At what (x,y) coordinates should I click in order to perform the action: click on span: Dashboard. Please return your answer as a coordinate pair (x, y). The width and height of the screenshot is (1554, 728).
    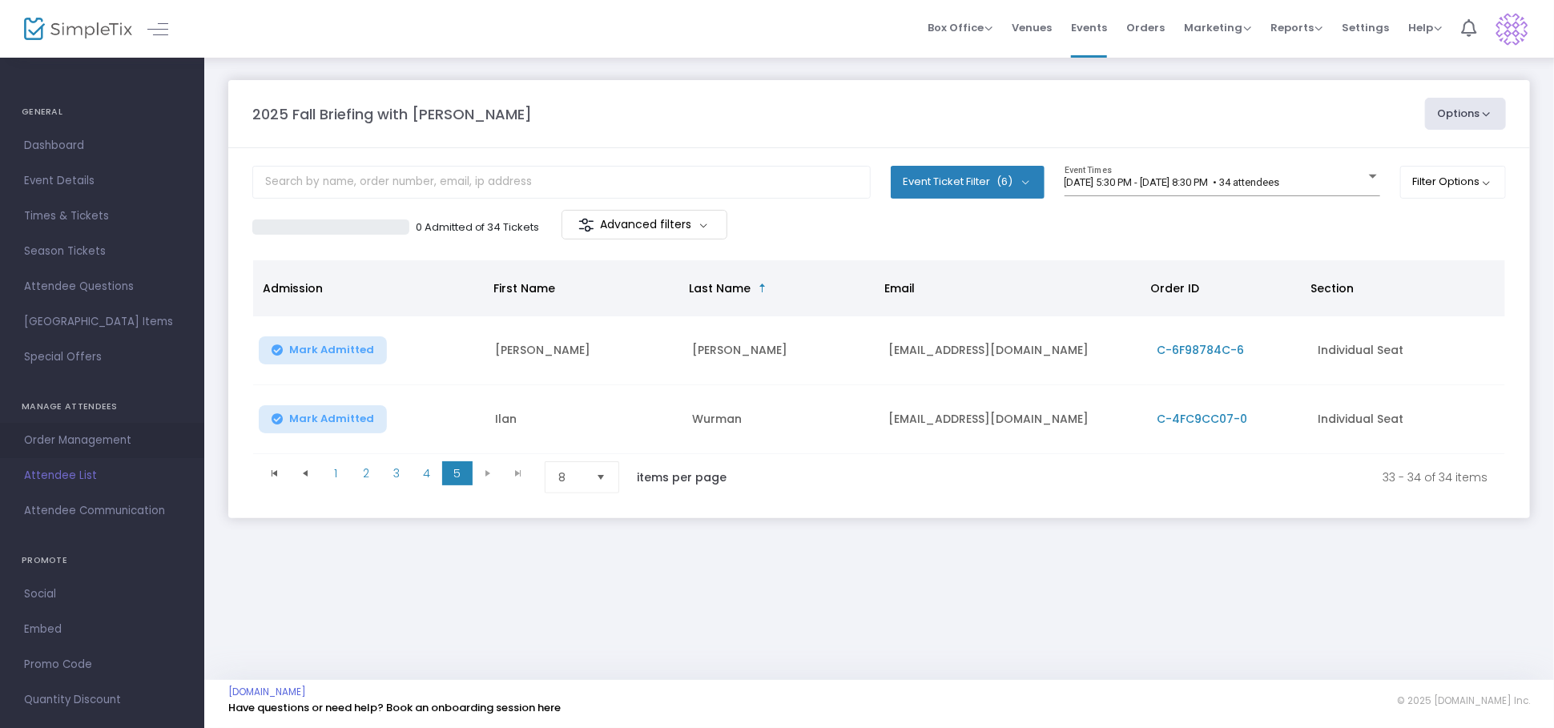
    Looking at the image, I should click on (102, 146).